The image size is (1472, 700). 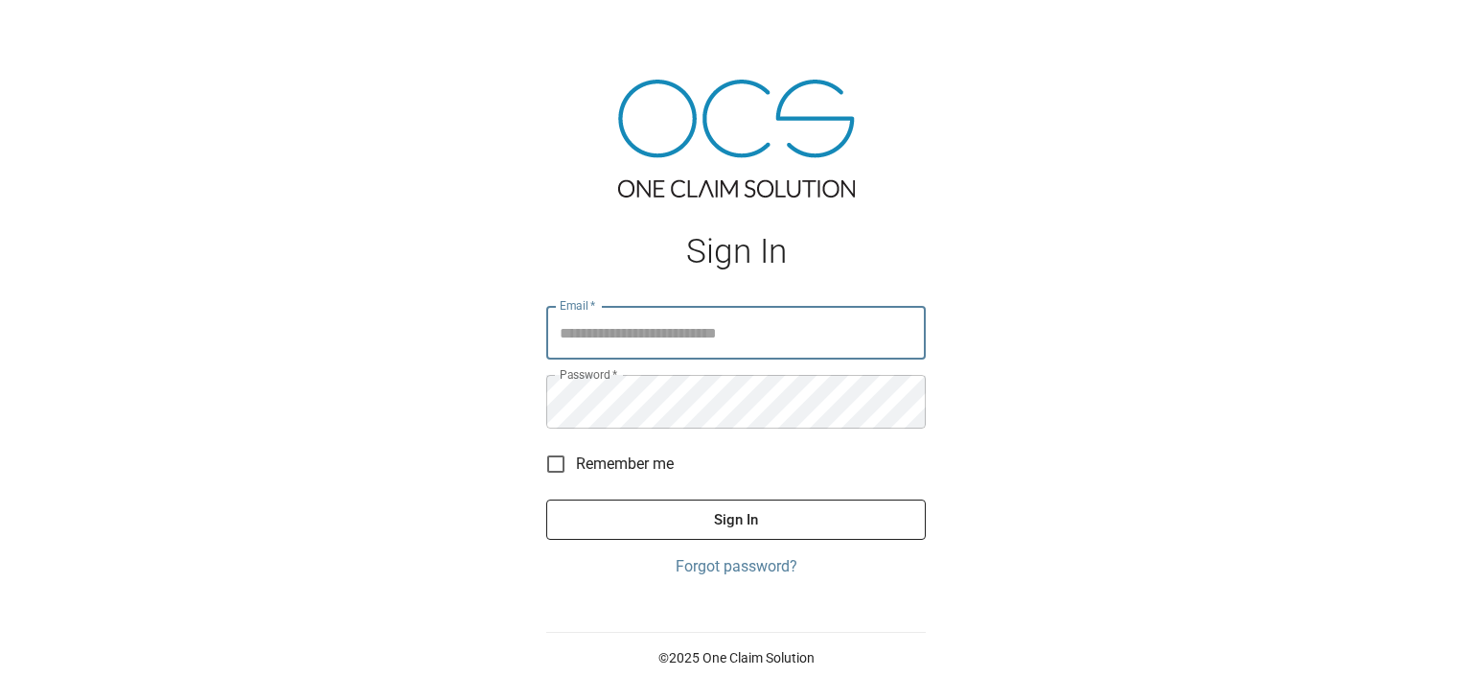 I want to click on h1: Sign In, so click(x=736, y=251).